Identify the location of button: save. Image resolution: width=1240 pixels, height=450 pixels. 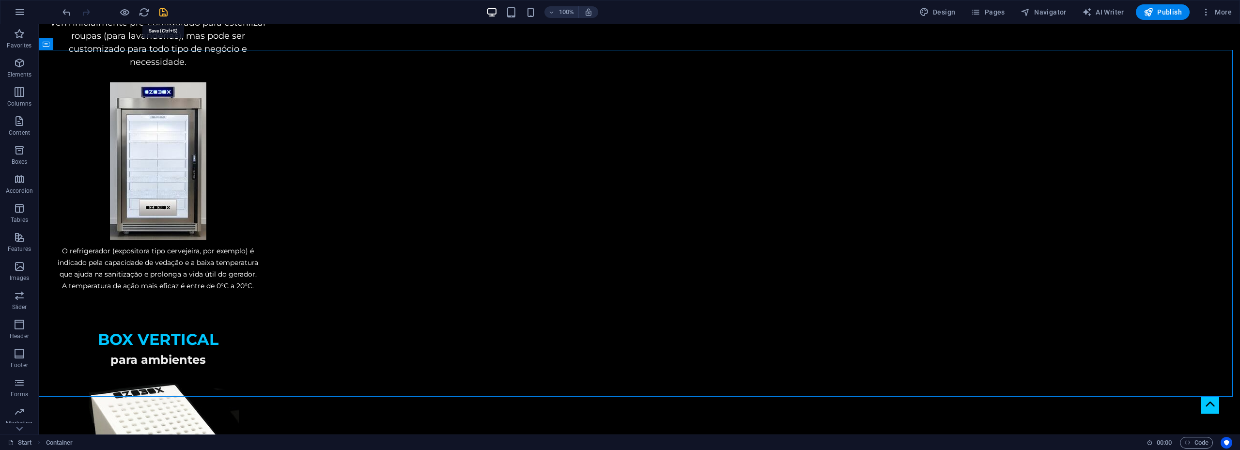
(163, 12).